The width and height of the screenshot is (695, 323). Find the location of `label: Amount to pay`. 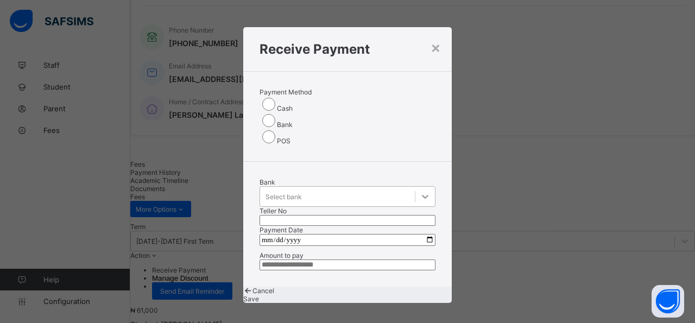

label: Amount to pay is located at coordinates (281, 255).